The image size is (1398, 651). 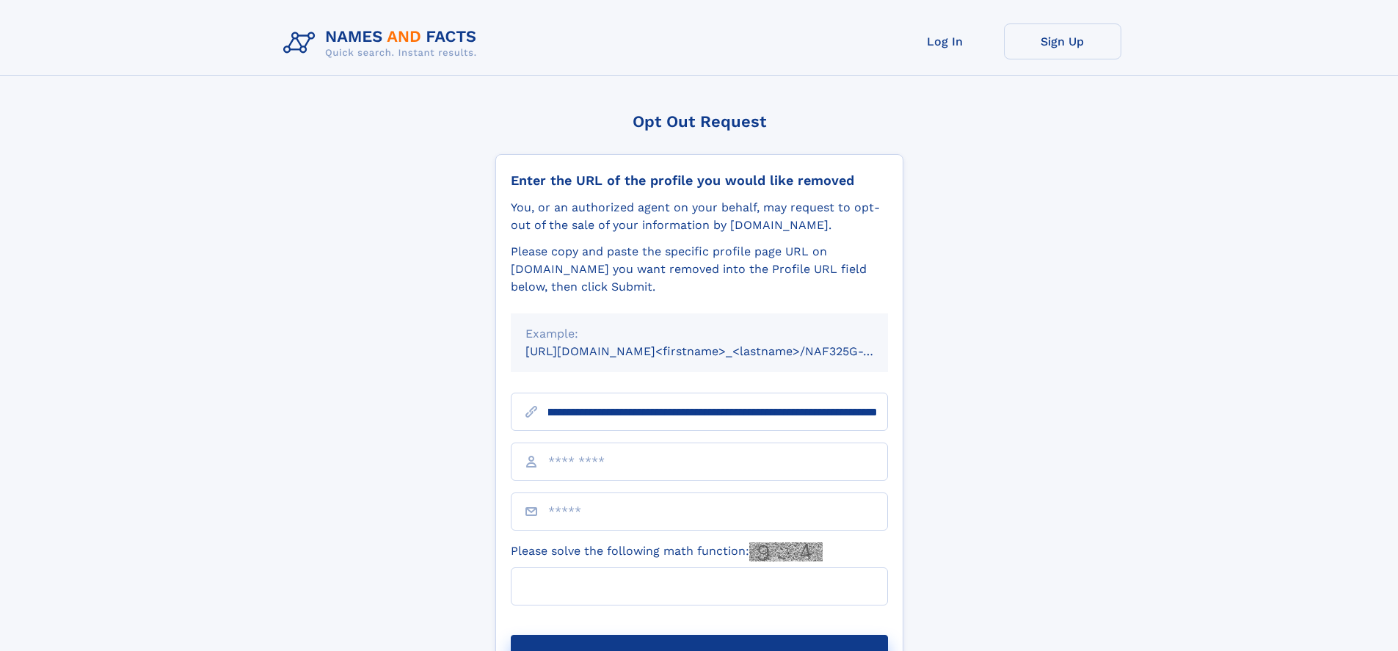 What do you see at coordinates (1062, 41) in the screenshot?
I see `a: Sign Up` at bounding box center [1062, 41].